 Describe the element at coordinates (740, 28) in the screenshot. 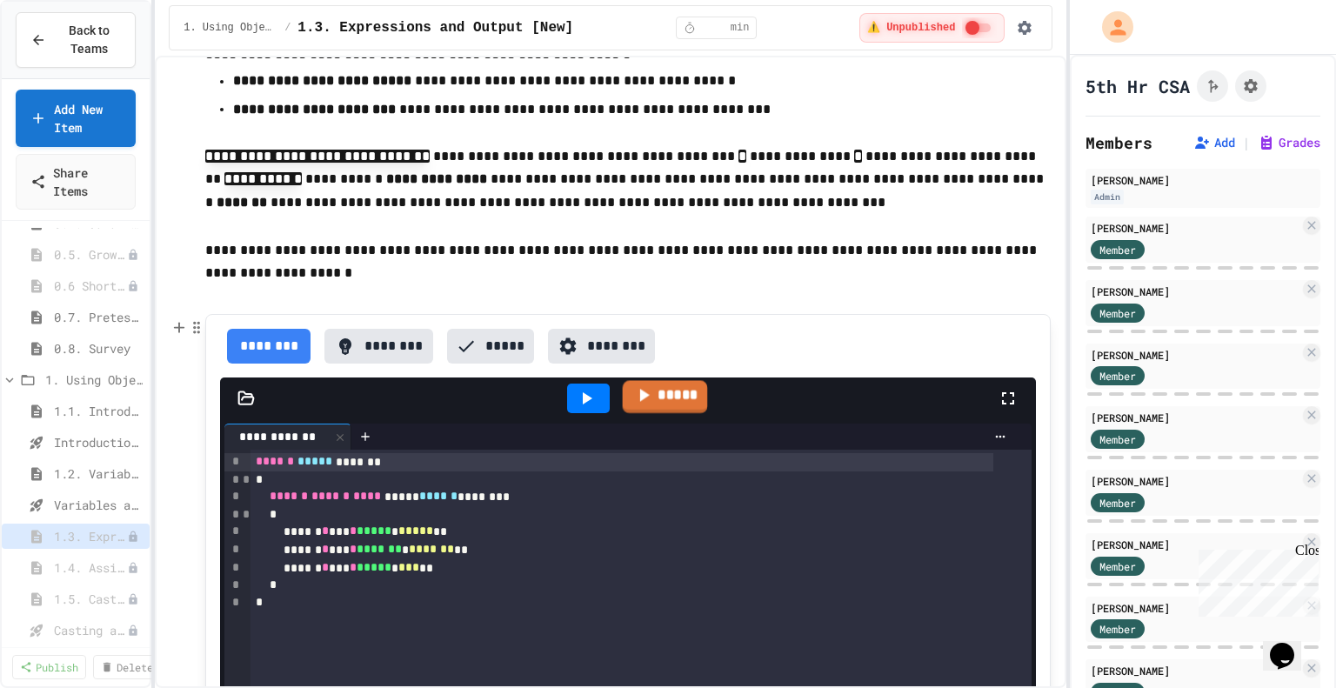

I see `span: min` at that location.